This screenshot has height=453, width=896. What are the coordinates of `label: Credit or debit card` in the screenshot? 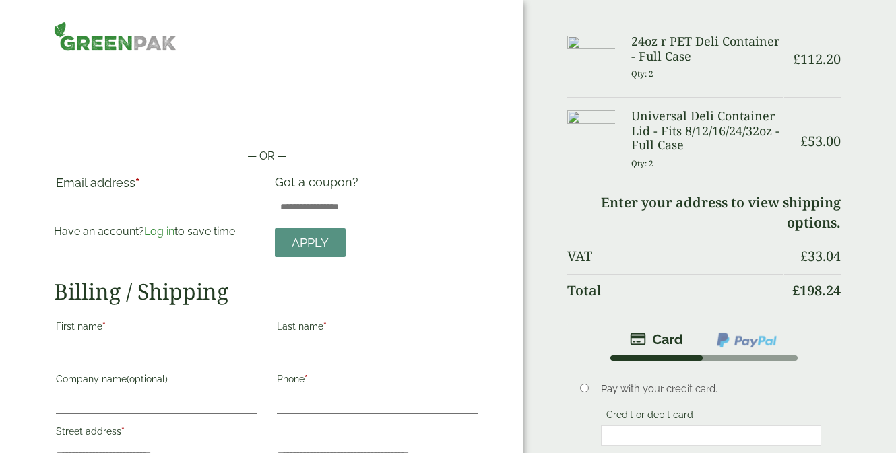 It's located at (649, 417).